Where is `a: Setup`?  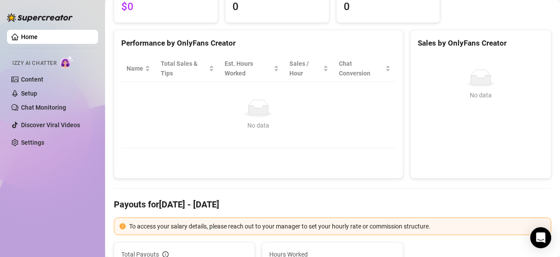
a: Setup is located at coordinates (29, 93).